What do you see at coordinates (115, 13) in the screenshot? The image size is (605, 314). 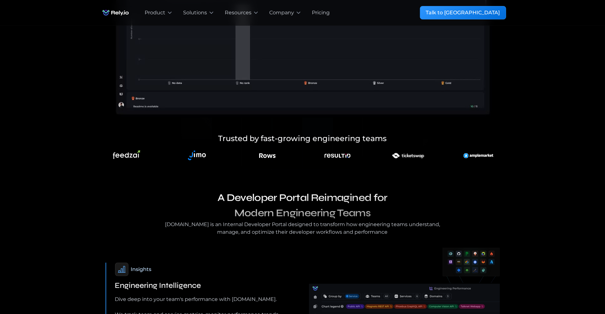 I see `a: home` at bounding box center [115, 13].